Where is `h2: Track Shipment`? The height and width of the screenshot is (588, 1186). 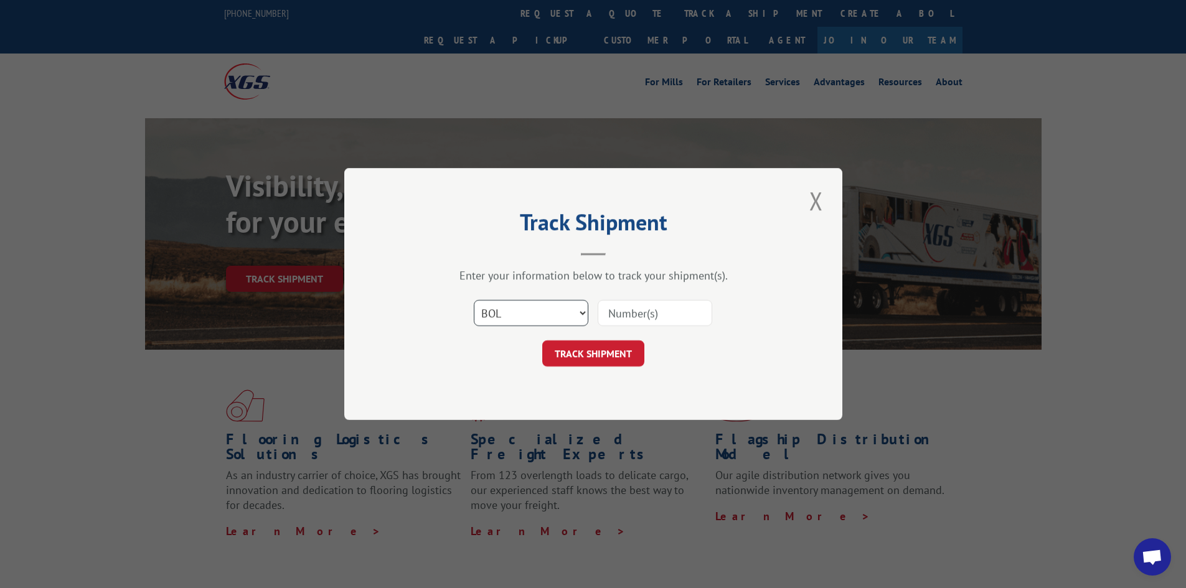 h2: Track Shipment is located at coordinates (593, 225).